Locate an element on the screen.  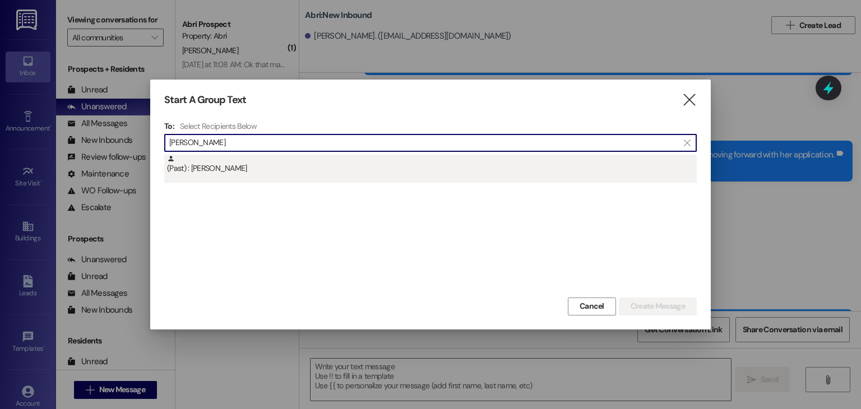
button: Create Message is located at coordinates (657, 306).